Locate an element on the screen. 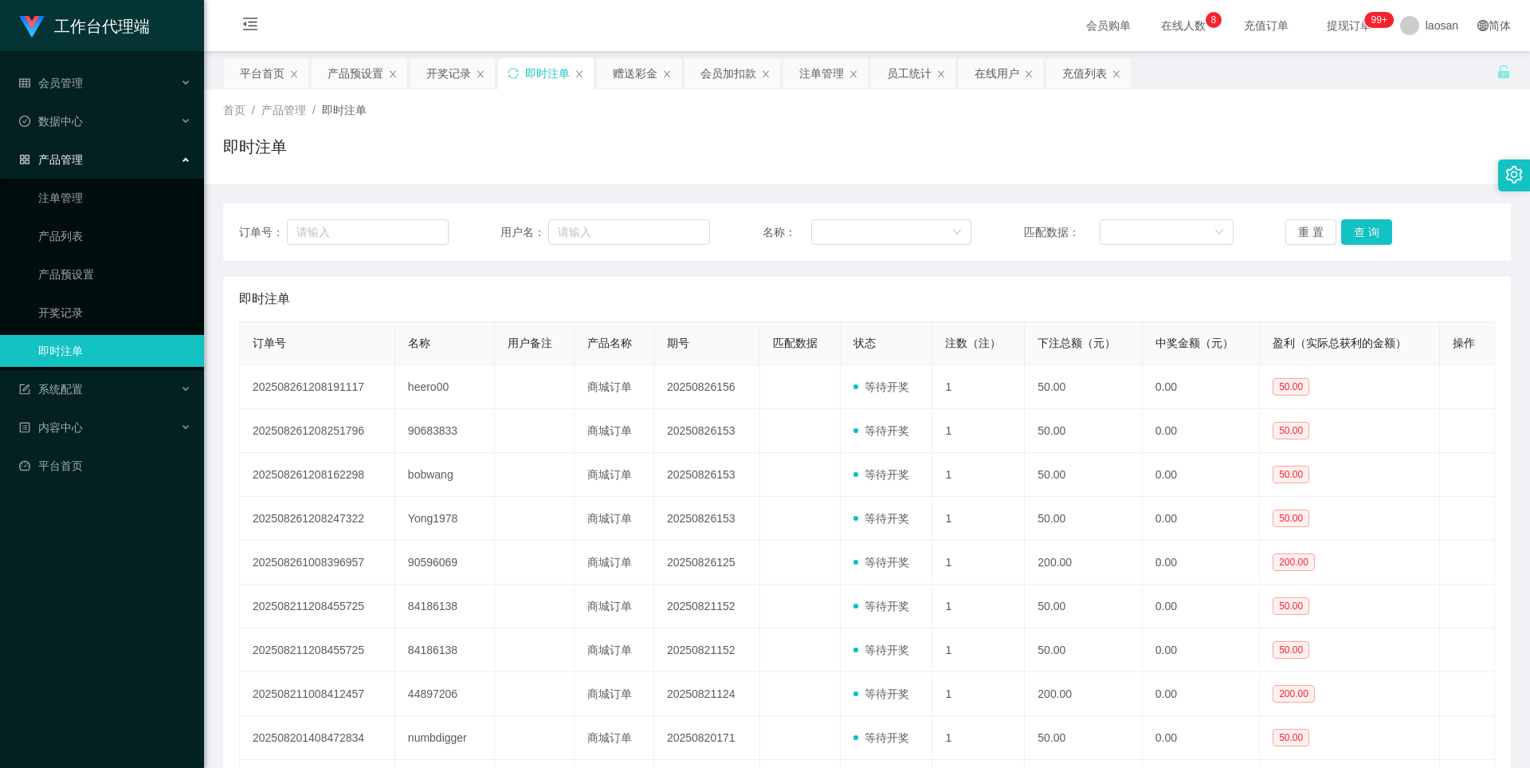  a: 工作台代理端 is located at coordinates (84, 26).